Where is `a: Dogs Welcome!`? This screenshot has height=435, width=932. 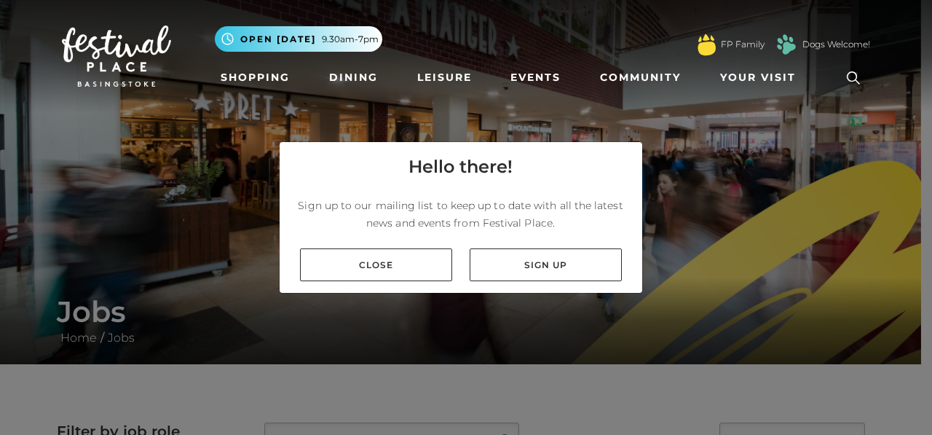 a: Dogs Welcome! is located at coordinates (836, 44).